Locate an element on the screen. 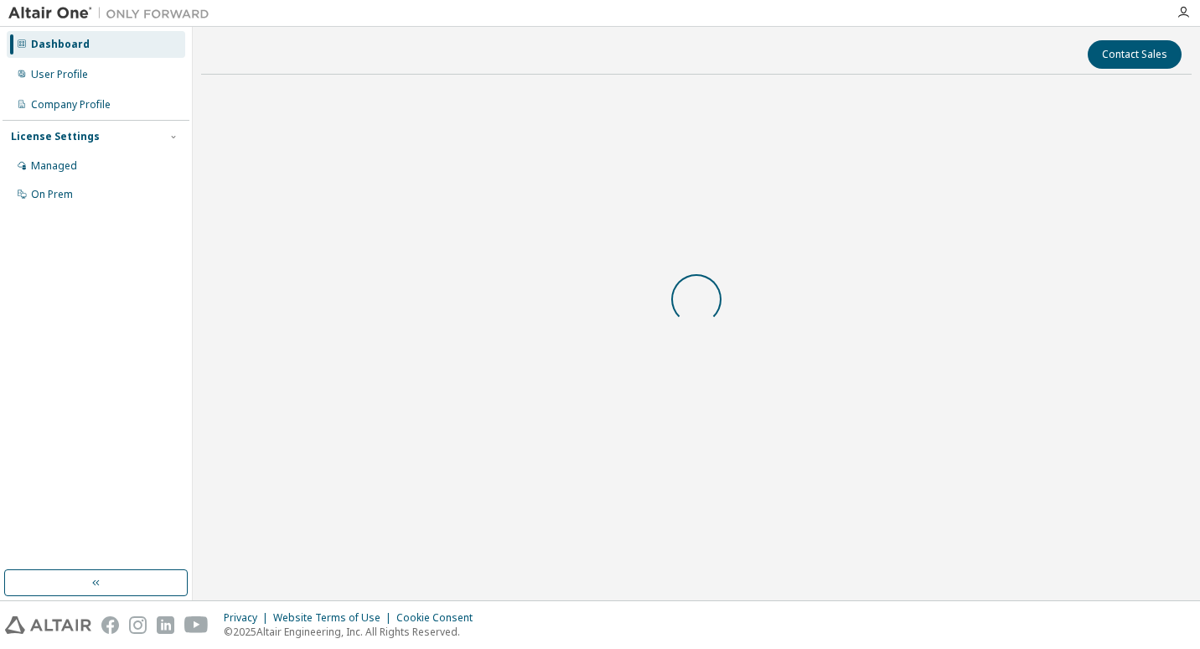 This screenshot has width=1200, height=649. p: © 2025 Altair Engineering, Inc. All Rights Reserved. is located at coordinates (353, 631).